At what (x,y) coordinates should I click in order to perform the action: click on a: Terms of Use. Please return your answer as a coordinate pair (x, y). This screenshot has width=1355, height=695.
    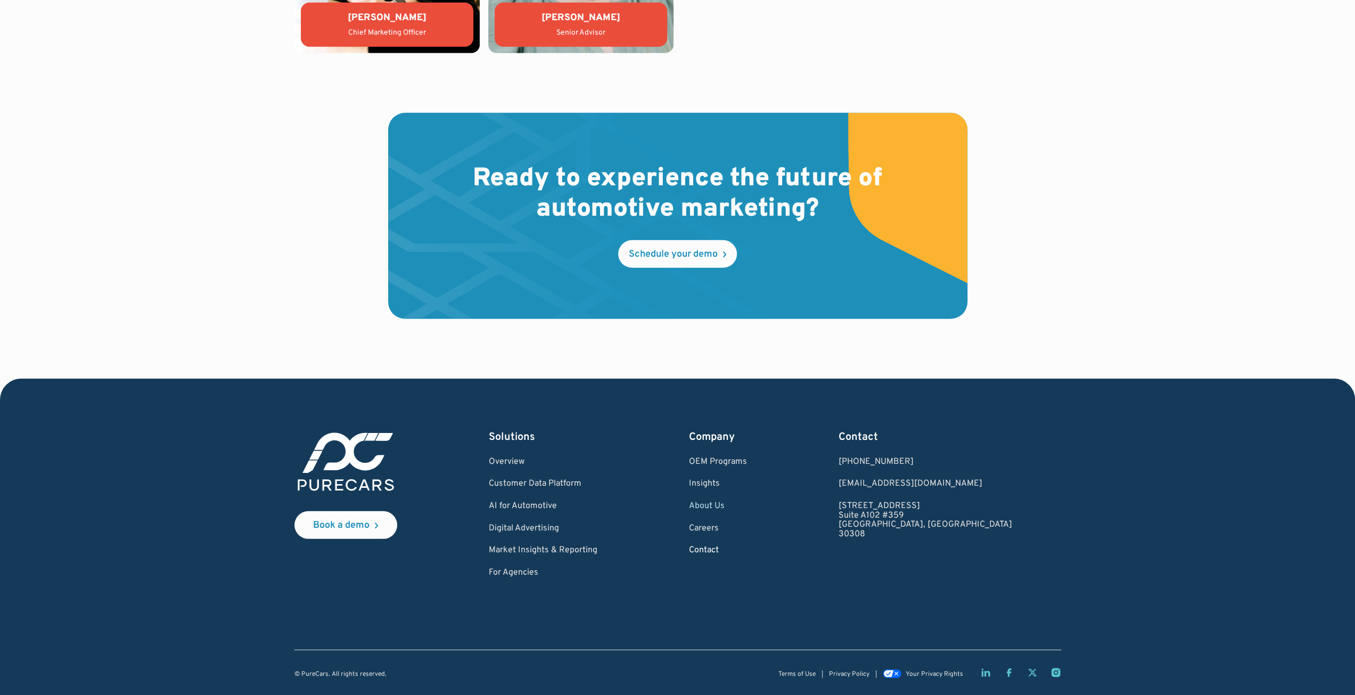
    Looking at the image, I should click on (797, 674).